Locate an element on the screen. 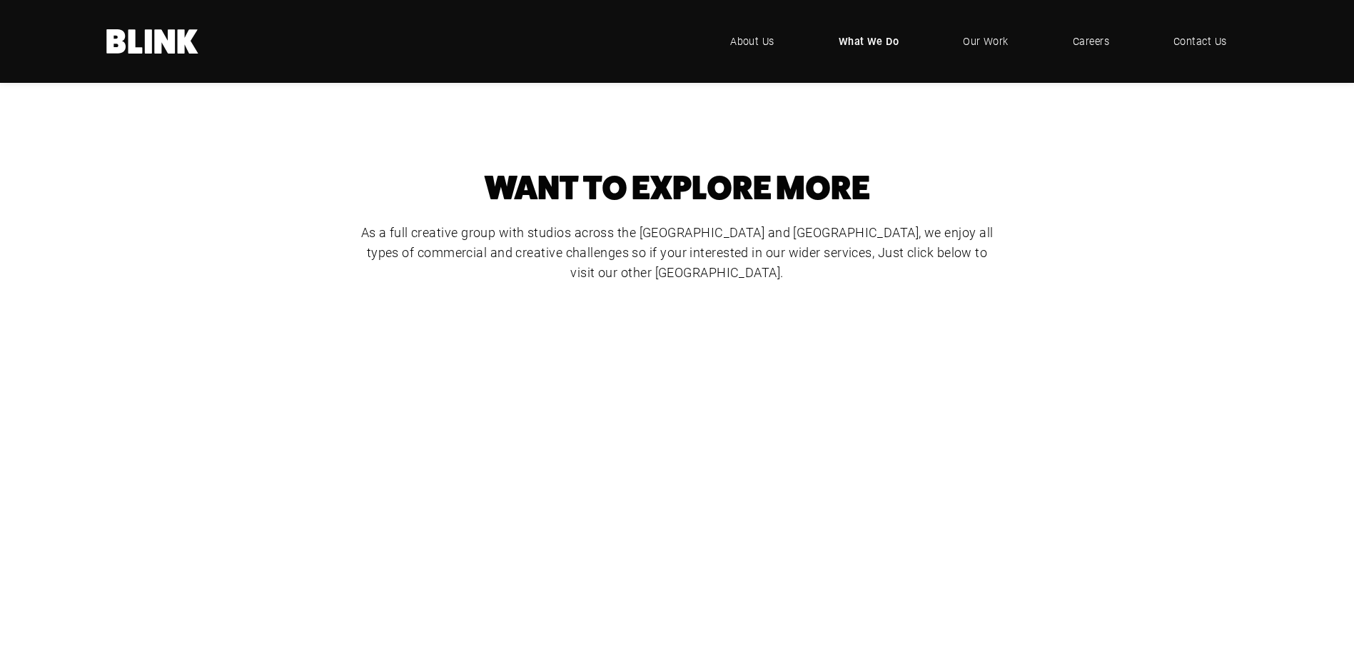 The width and height of the screenshot is (1354, 660). span: Contact Us is located at coordinates (1200, 41).